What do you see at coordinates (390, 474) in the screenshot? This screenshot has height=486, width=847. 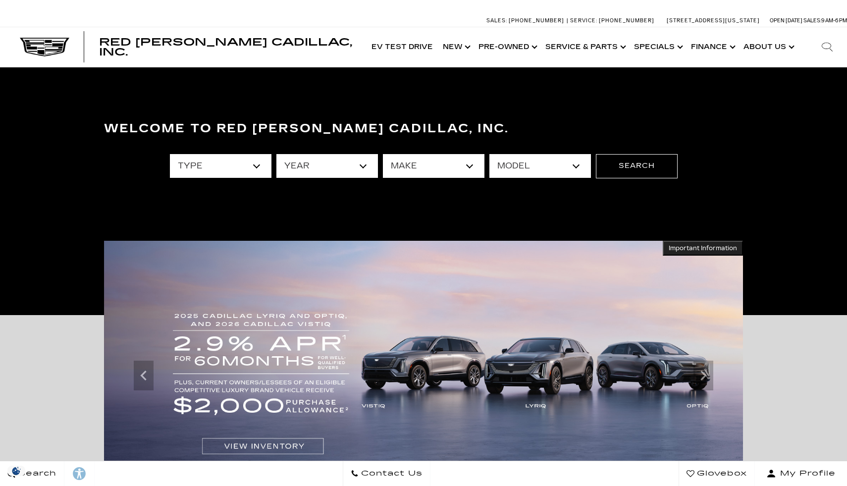 I see `span: Contact Us` at bounding box center [390, 474].